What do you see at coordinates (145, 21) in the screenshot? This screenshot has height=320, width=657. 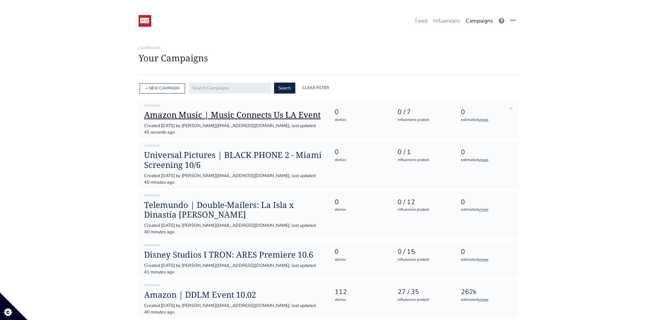 I see `img: 19:52:48_1547236368` at bounding box center [145, 21].